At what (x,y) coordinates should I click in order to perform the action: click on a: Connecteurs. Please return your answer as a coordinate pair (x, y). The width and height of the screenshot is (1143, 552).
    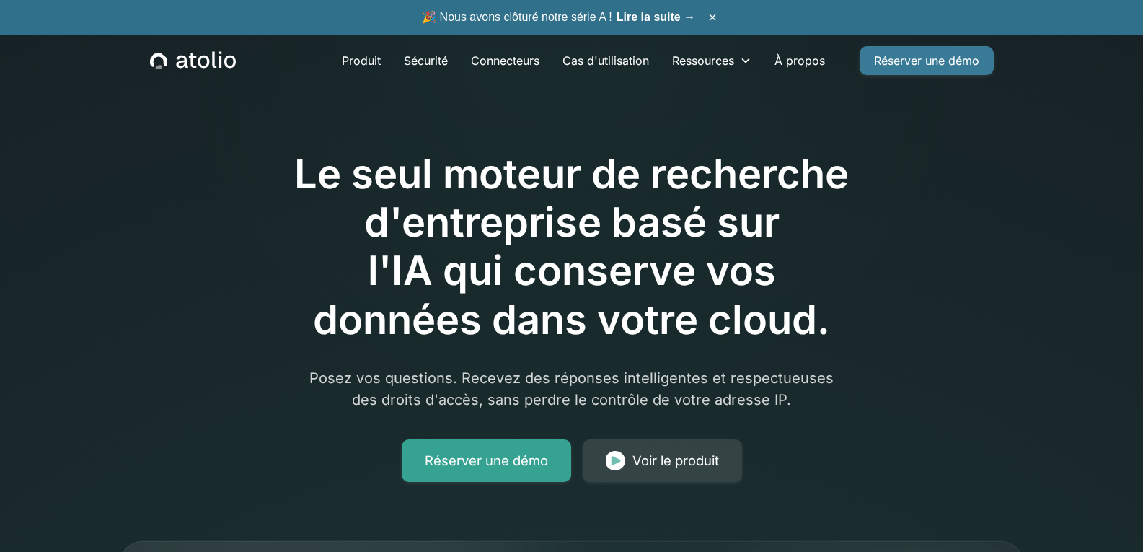
    Looking at the image, I should click on (505, 61).